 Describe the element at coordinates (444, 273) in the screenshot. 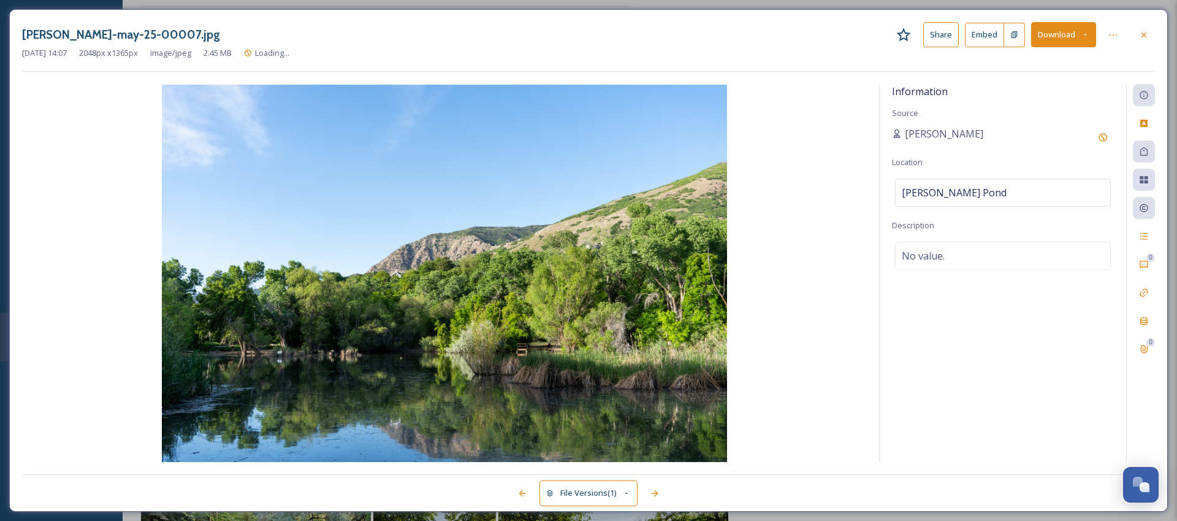

I see `img: beus-pond-may-25-00007.jpg` at that location.